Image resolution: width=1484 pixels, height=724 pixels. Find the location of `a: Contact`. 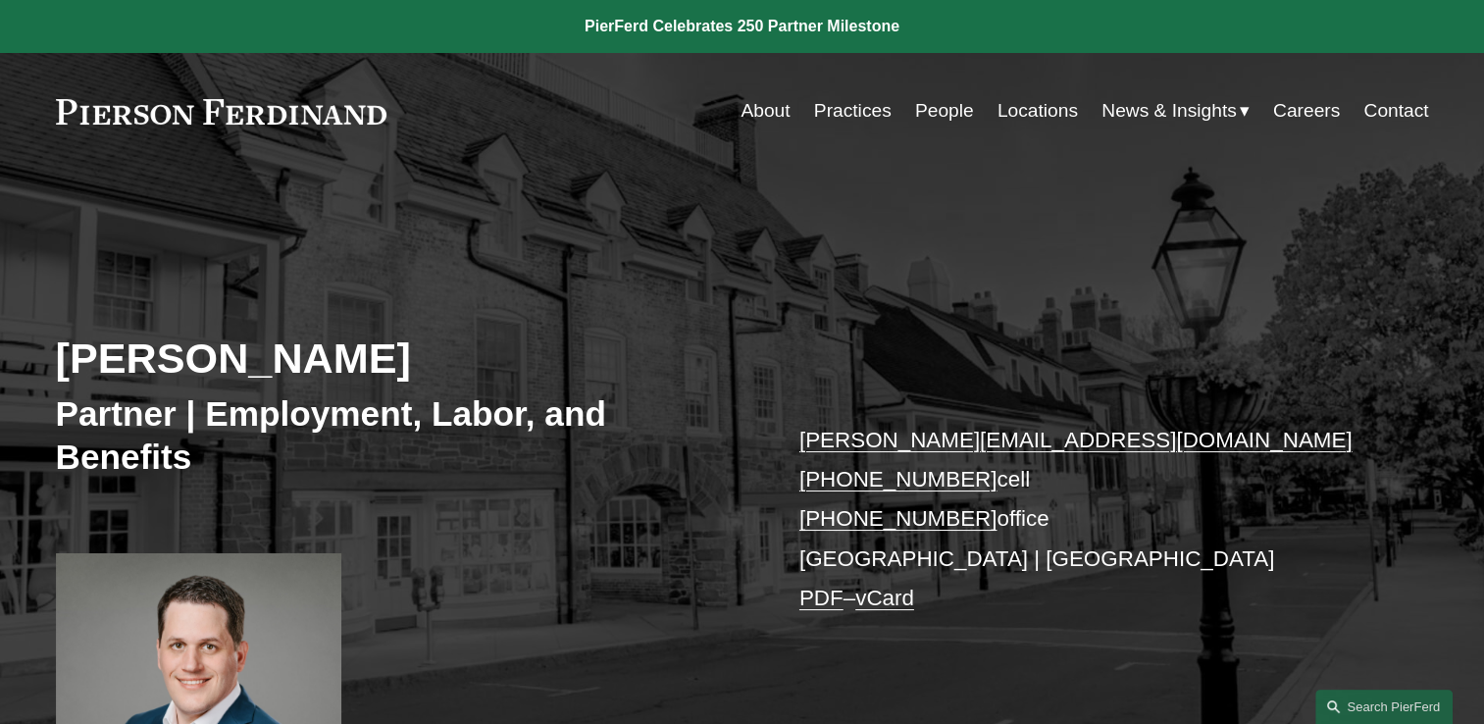

a: Contact is located at coordinates (1395, 111).